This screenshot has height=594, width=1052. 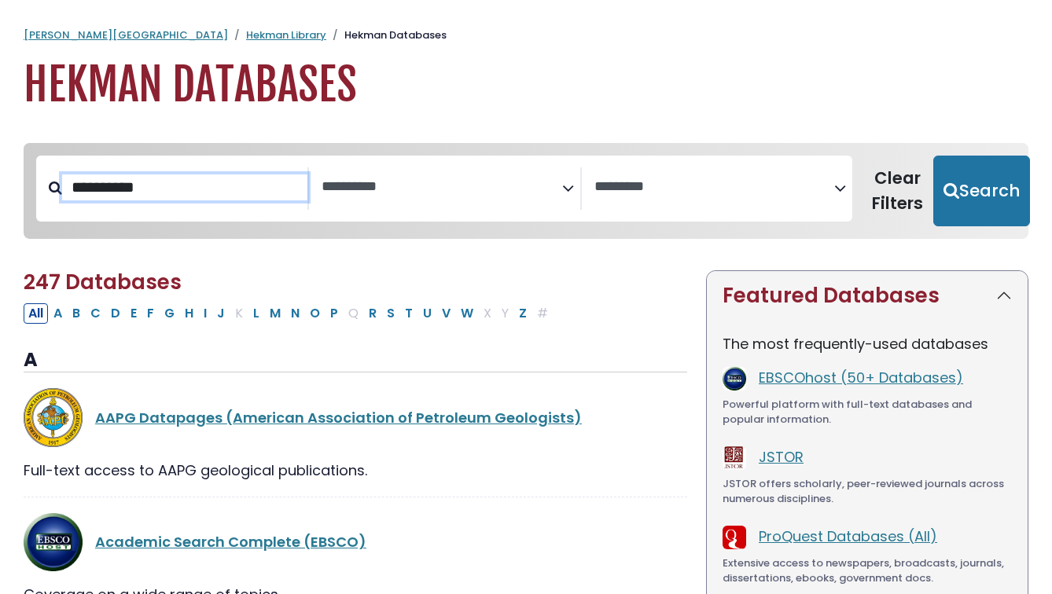 What do you see at coordinates (446, 314) in the screenshot?
I see `button: Filter Results V` at bounding box center [446, 314].